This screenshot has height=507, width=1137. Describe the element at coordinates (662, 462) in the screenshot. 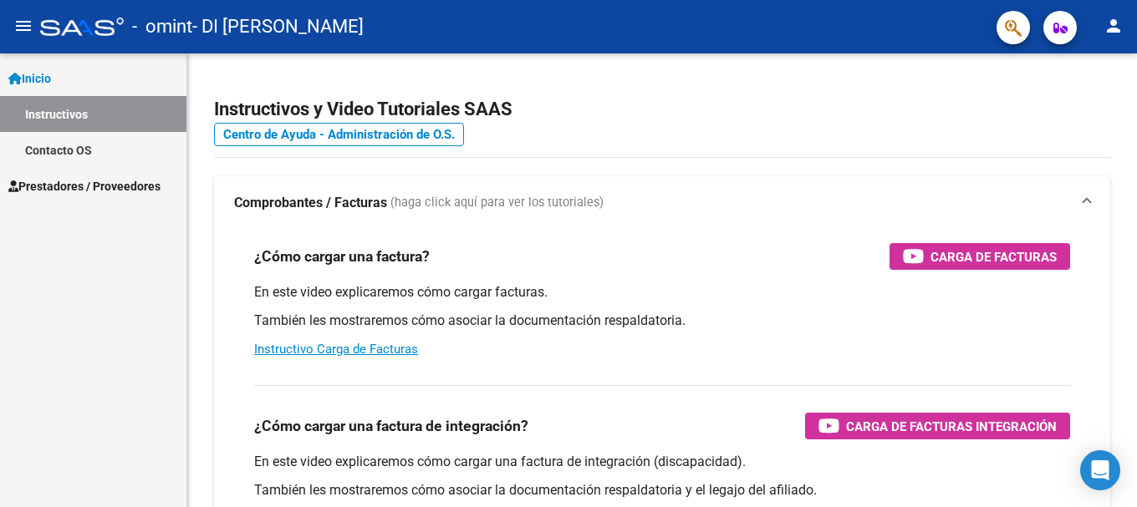

I see `p: En este video explicaremos cómo cargar una factura de integración (discapacidad).` at that location.